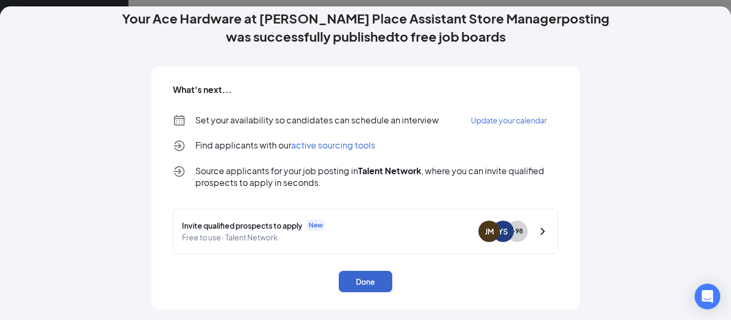  I want to click on h5: What's next..., so click(202, 90).